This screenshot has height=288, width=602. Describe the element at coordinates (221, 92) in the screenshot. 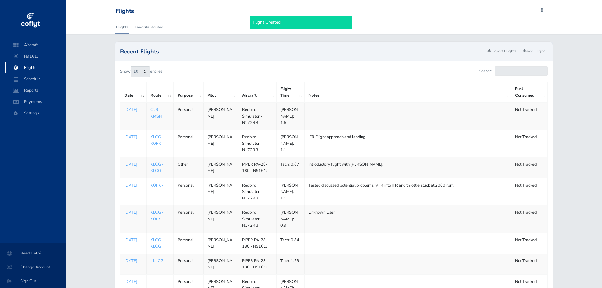

I see `th: Pilot: activate to sort column ascending` at that location.